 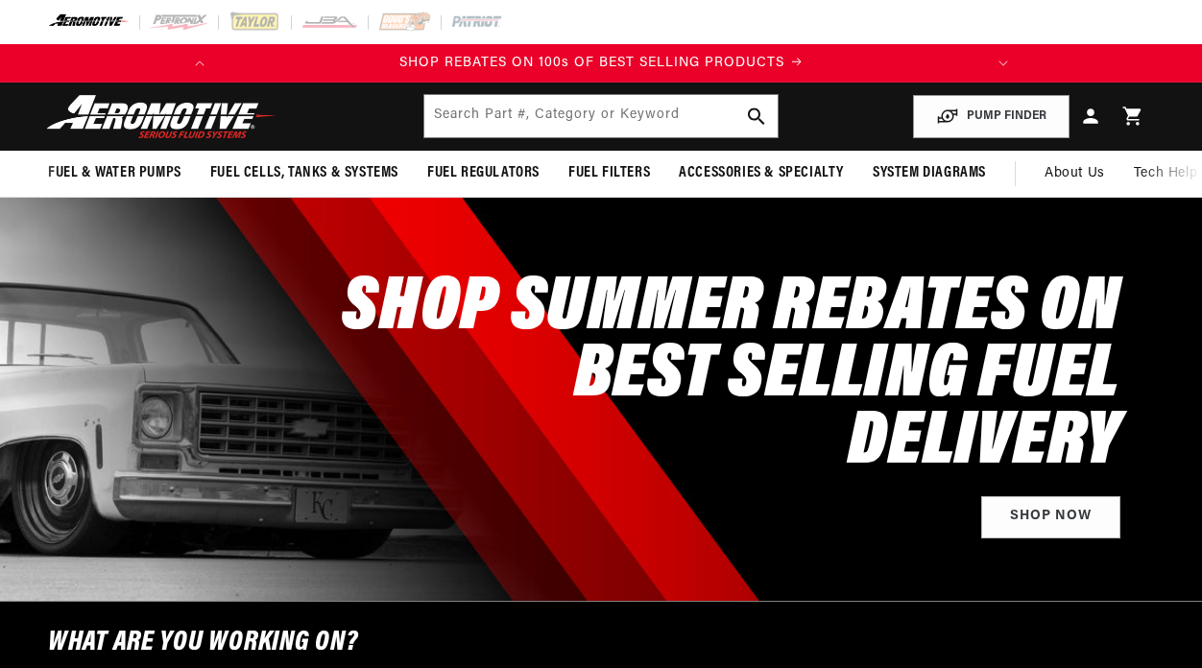 What do you see at coordinates (929, 173) in the screenshot?
I see `span: System Diagrams` at bounding box center [929, 173].